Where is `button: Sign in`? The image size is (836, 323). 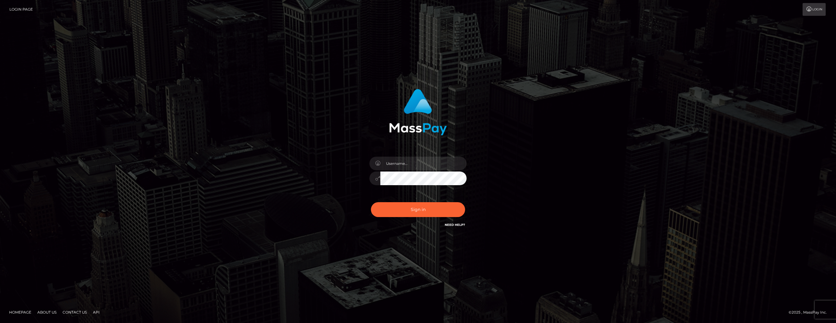
button: Sign in is located at coordinates (418, 210).